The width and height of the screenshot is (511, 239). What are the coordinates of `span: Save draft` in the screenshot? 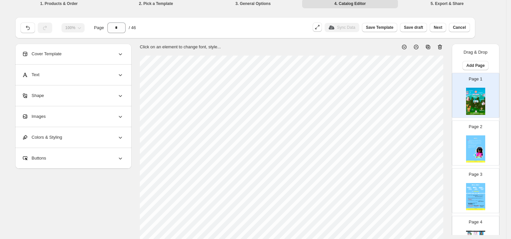 It's located at (413, 27).